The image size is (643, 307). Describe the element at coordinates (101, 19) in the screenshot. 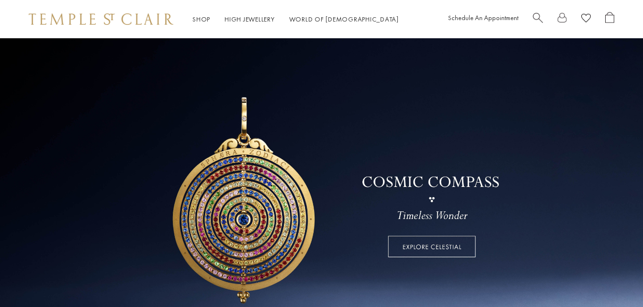

I see `img: Temple St. Clair` at that location.